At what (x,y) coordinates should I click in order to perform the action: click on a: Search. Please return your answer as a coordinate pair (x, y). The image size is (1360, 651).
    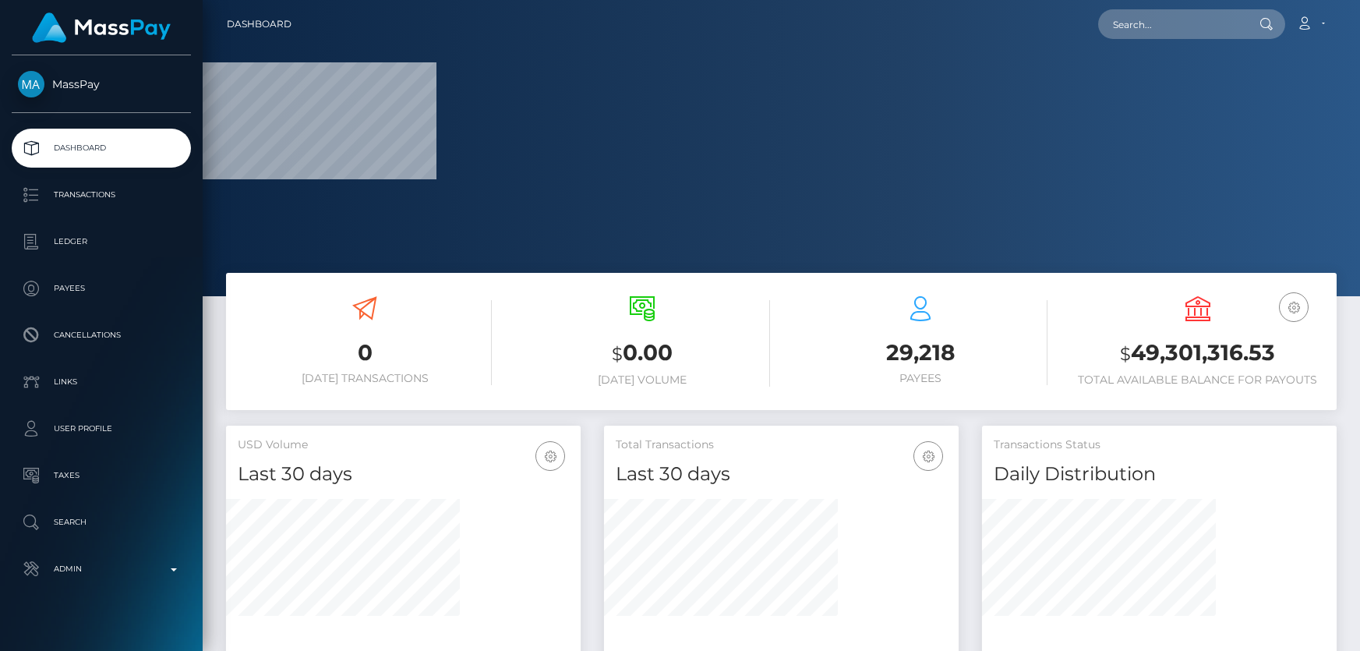
    Looking at the image, I should click on (101, 522).